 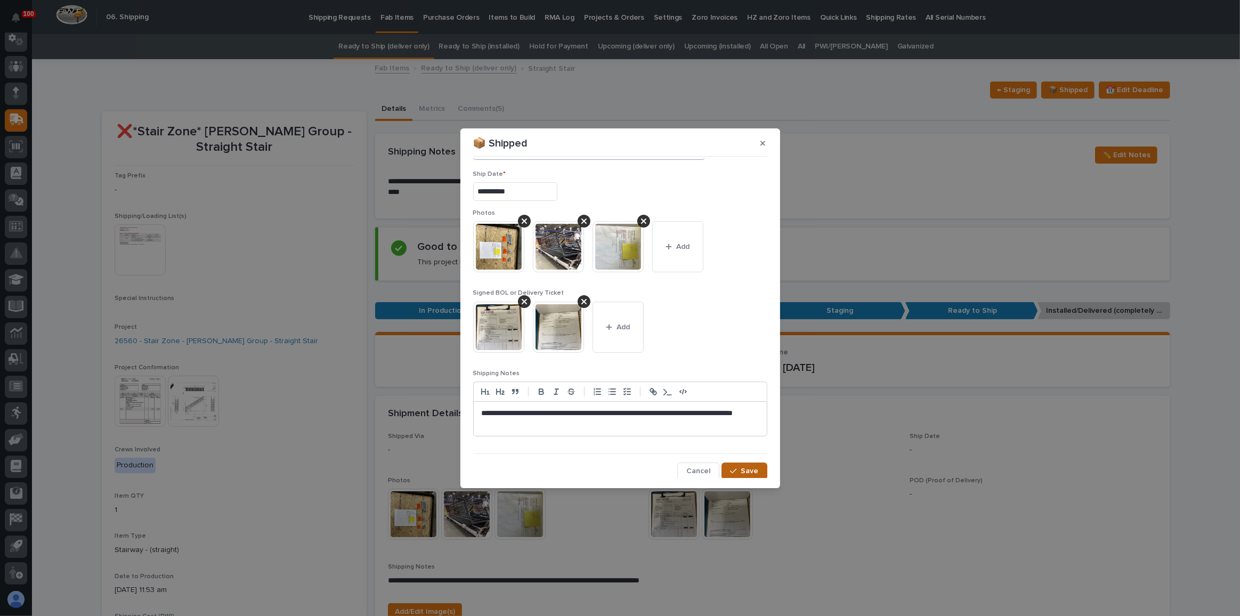 I want to click on span: Shipping Notes, so click(x=497, y=374).